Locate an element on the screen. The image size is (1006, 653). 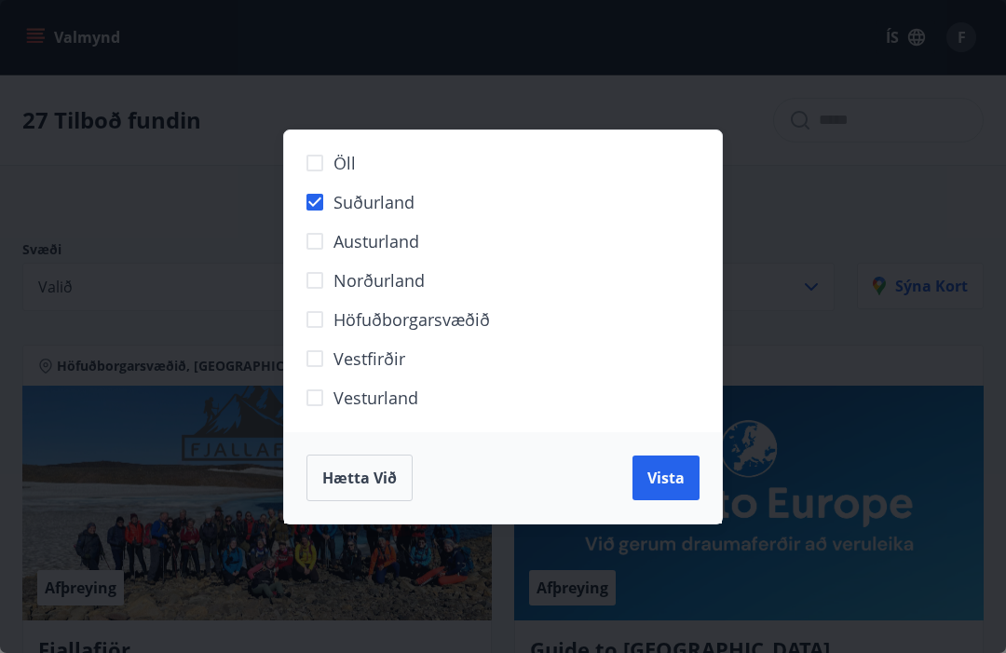
span: Vesturland is located at coordinates (375, 398).